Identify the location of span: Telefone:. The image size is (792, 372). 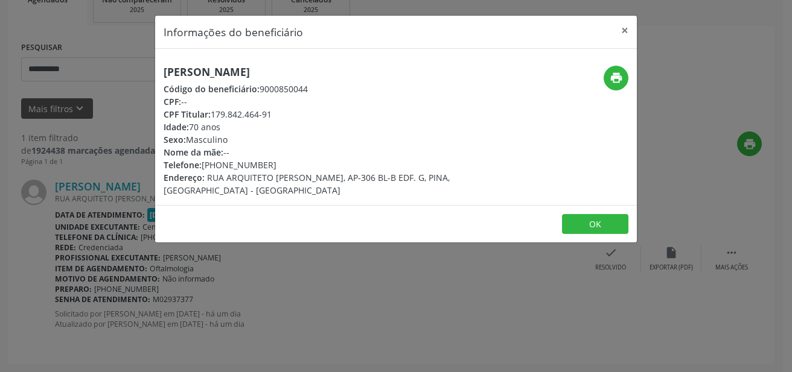
(182, 165).